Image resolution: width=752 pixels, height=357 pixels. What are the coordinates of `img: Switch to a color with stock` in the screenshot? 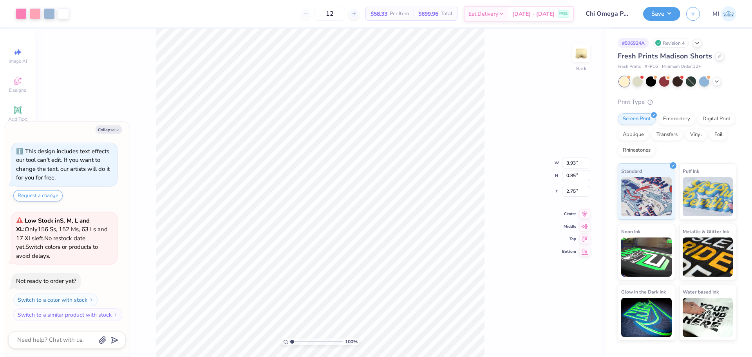 It's located at (91, 300).